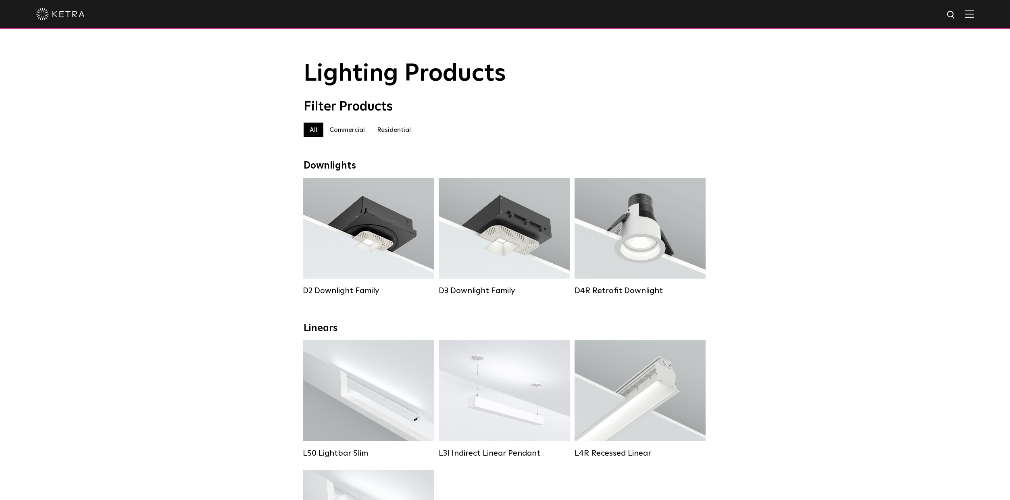 This screenshot has height=500, width=1010. What do you see at coordinates (504, 453) in the screenshot?
I see `div: L3I Indirect Linear Pendant` at bounding box center [504, 453].